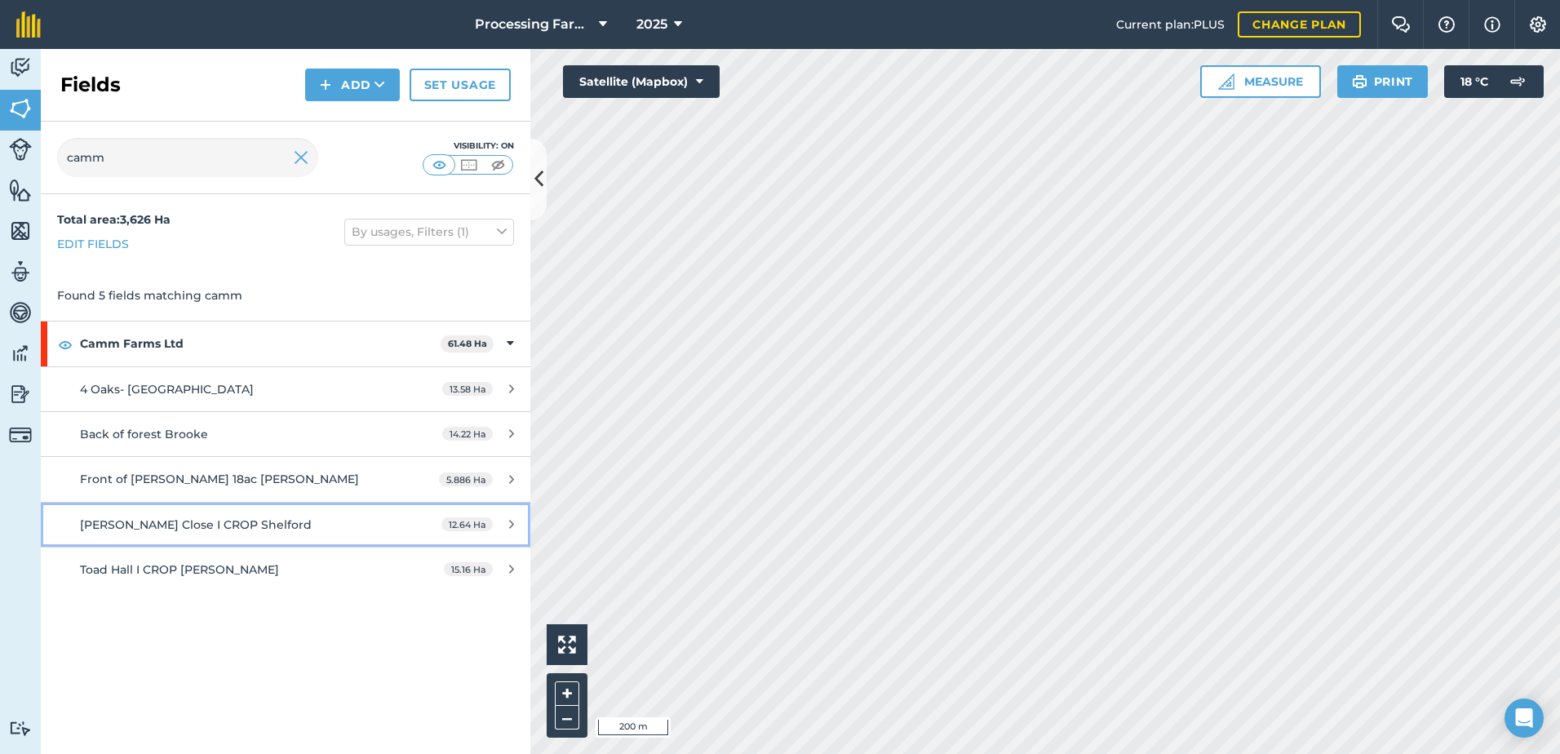 The height and width of the screenshot is (754, 1560). What do you see at coordinates (65, 344) in the screenshot?
I see `img: svg+xml;base64,PHN2ZyB4bWxucz0iaHR0cDovL3d3dy53My5vcmcvMjAwMC9zdmciIHdpZHRoPSIxOCIgaGVpZ2h0PSIyNC...` at bounding box center [65, 344].